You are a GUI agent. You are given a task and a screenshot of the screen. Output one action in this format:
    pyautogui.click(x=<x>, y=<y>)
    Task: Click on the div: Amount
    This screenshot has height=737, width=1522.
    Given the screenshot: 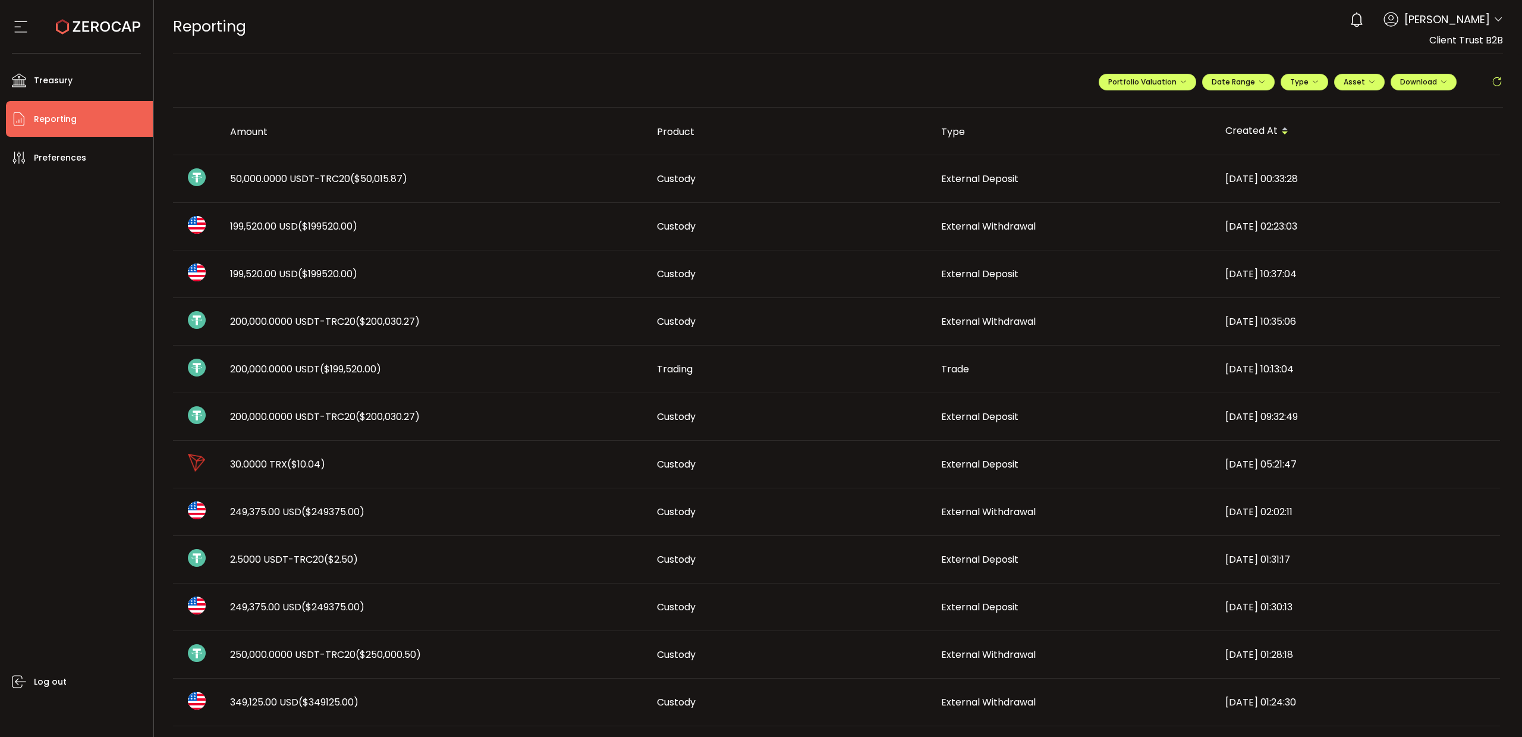 What is the action you would take?
    pyautogui.click(x=434, y=131)
    